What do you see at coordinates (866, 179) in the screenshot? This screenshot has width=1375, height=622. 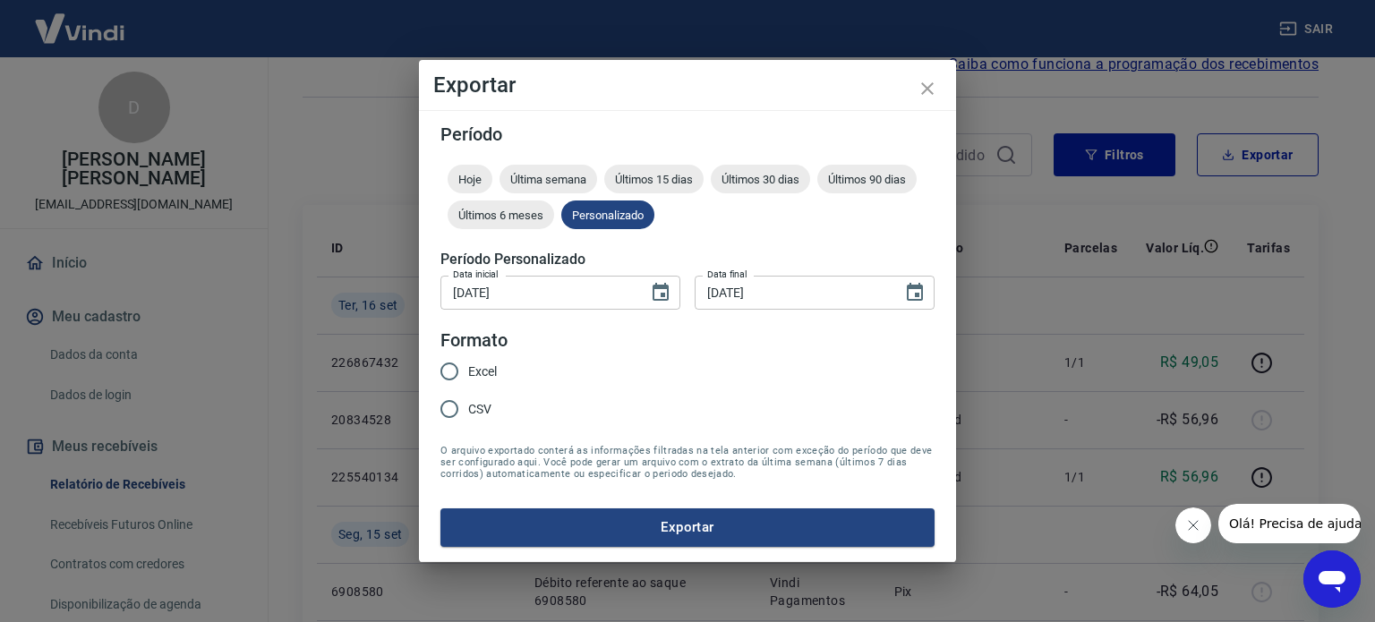 I see `div: Últimos 90 dias` at bounding box center [866, 179].